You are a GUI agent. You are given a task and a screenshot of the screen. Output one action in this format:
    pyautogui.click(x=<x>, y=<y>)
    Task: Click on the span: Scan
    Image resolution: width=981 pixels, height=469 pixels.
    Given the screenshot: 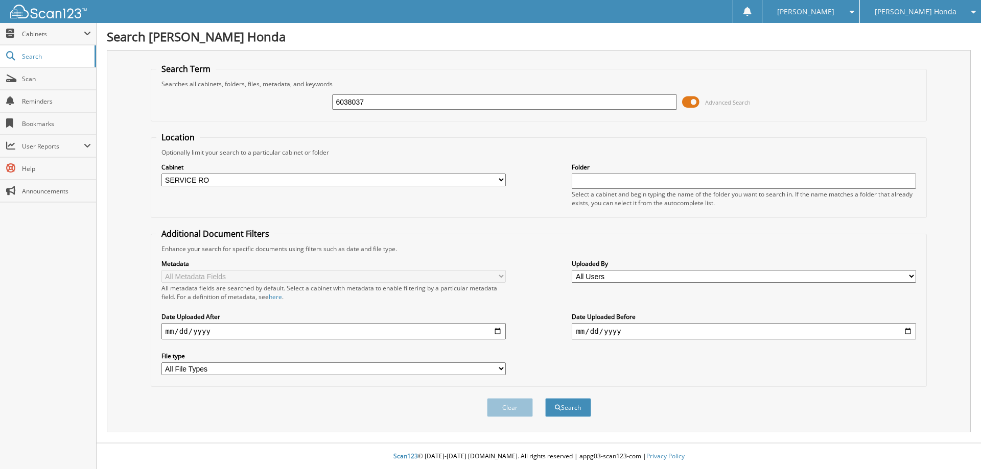 What is the action you would take?
    pyautogui.click(x=56, y=79)
    